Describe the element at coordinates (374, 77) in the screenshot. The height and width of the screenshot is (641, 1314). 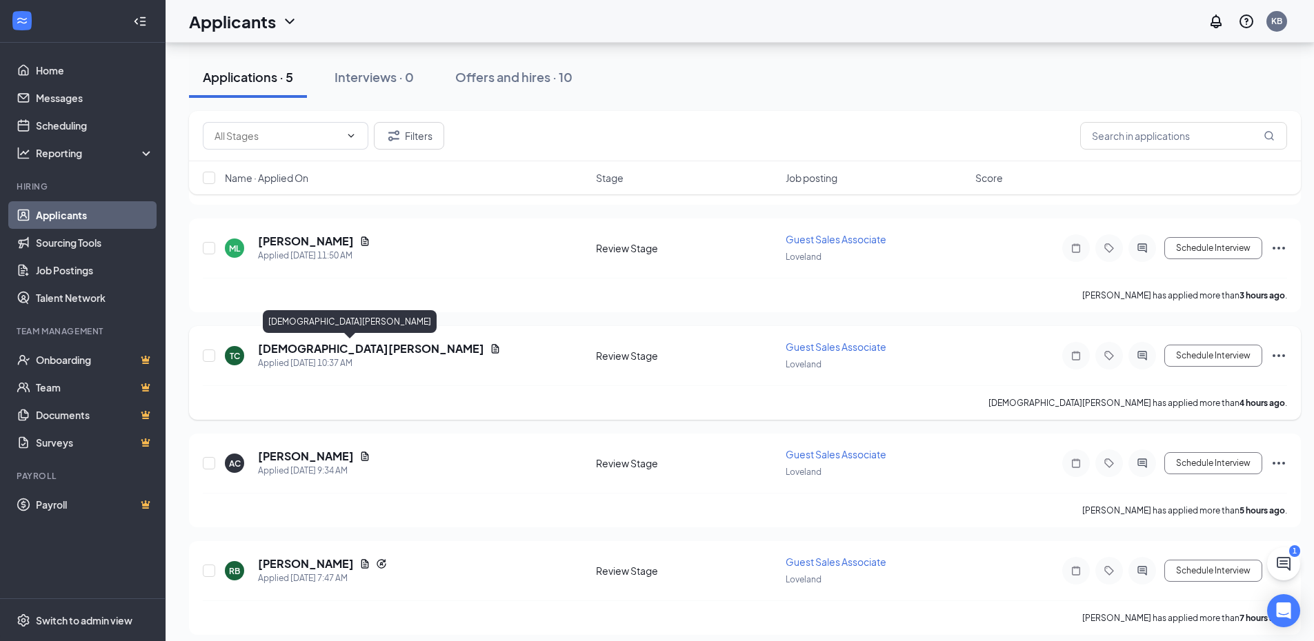
I see `div: Interviews · 0` at that location.